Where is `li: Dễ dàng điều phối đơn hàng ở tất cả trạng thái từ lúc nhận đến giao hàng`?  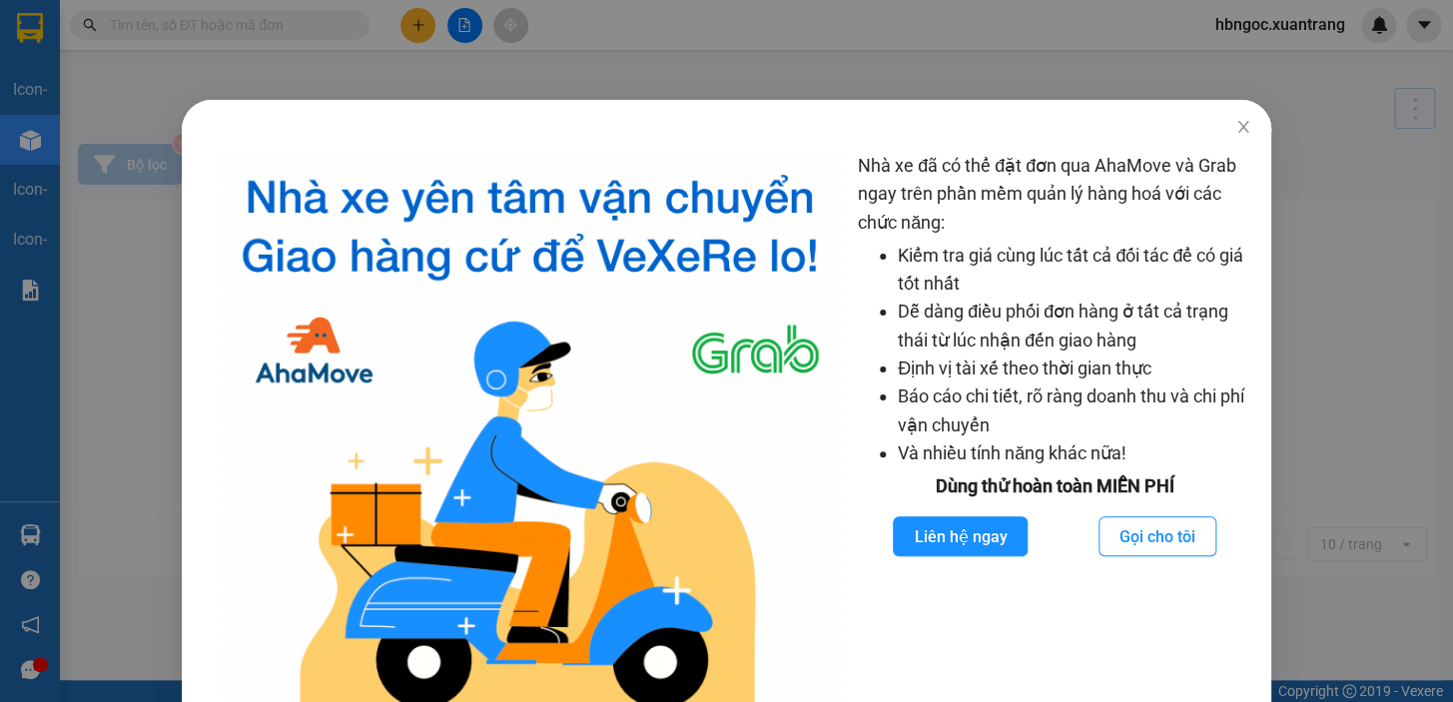
li: Dễ dàng điều phối đơn hàng ở tất cả trạng thái từ lúc nhận đến giao hàng is located at coordinates (1075, 326).